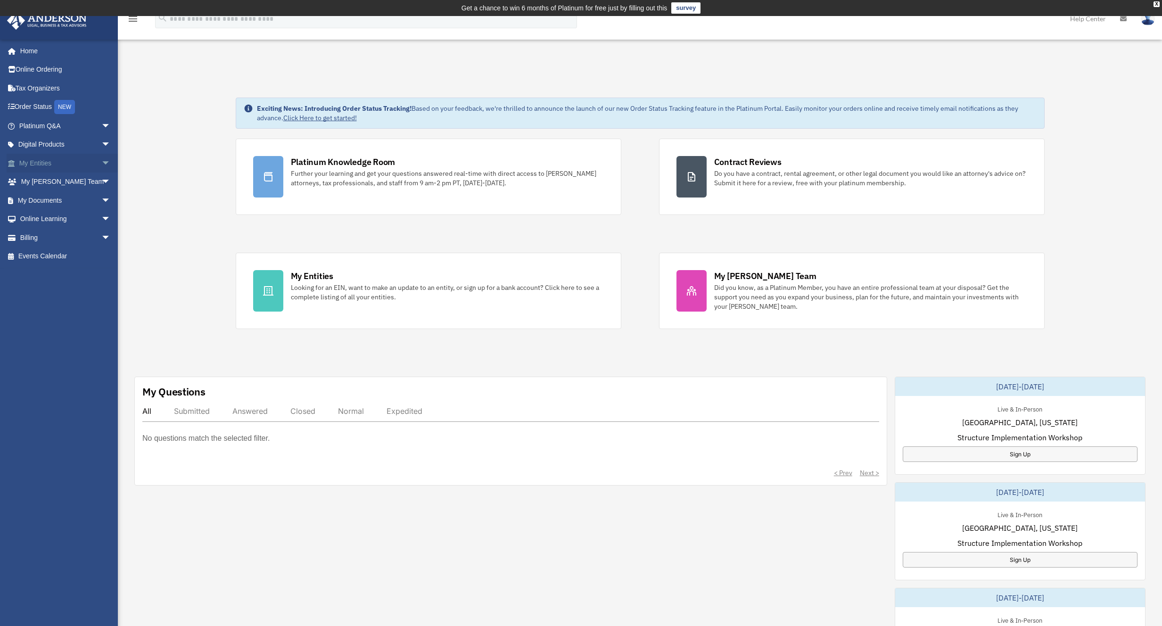 Image resolution: width=1162 pixels, height=626 pixels. I want to click on a: Digital Productsarrow_drop_down, so click(66, 145).